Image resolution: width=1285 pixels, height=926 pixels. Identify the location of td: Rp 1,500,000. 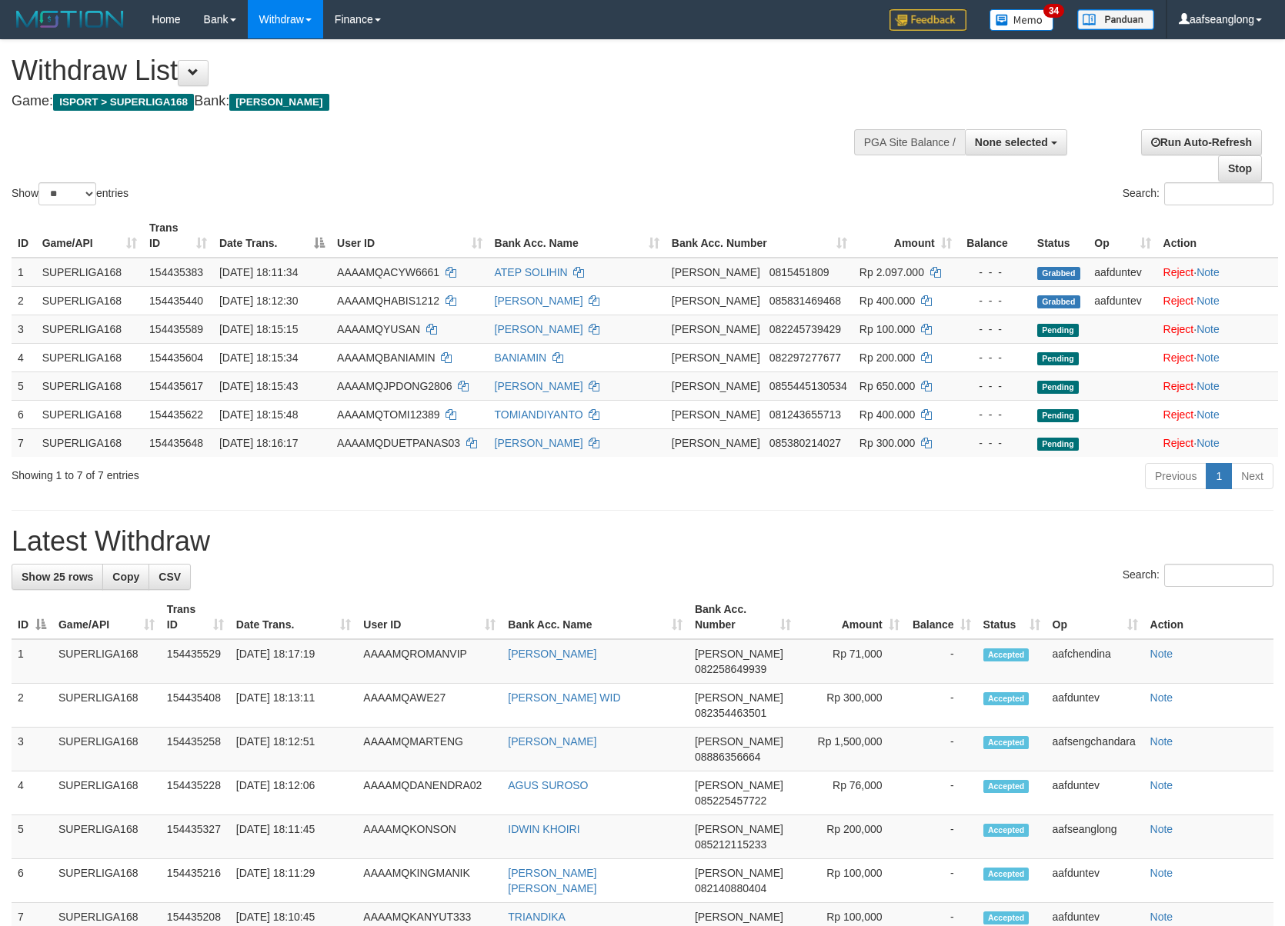
(851, 749).